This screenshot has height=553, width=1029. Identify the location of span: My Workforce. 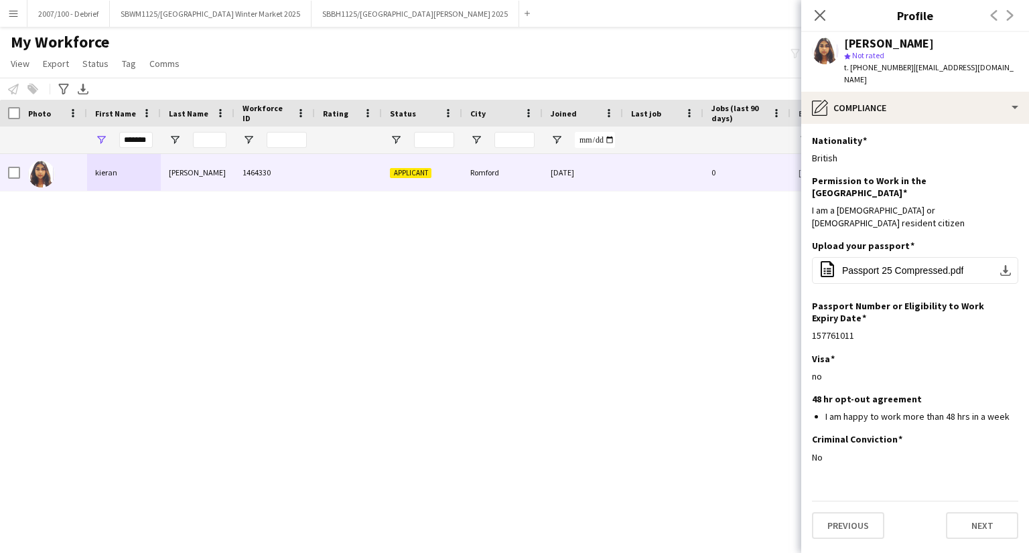
(60, 42).